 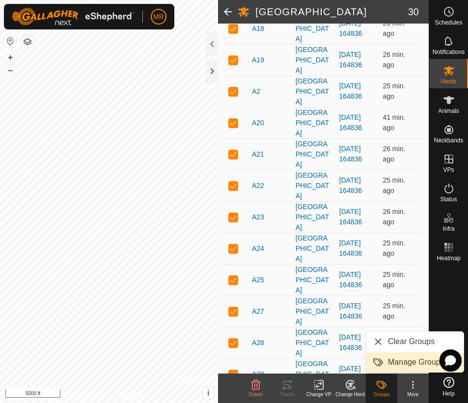 What do you see at coordinates (448, 199) in the screenshot?
I see `span: Status` at bounding box center [448, 199].